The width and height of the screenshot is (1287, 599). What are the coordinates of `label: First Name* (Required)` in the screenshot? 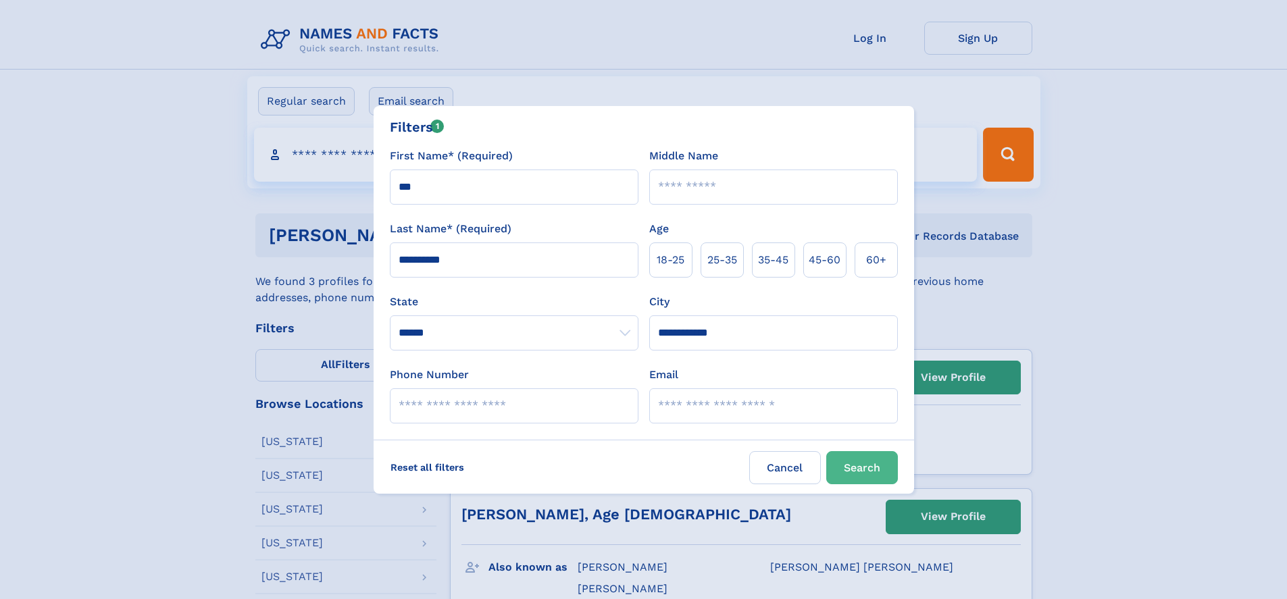 It's located at (451, 156).